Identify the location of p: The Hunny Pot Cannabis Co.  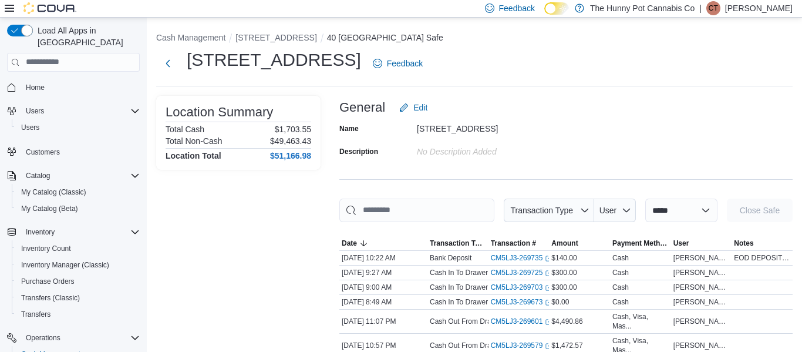
(642, 8).